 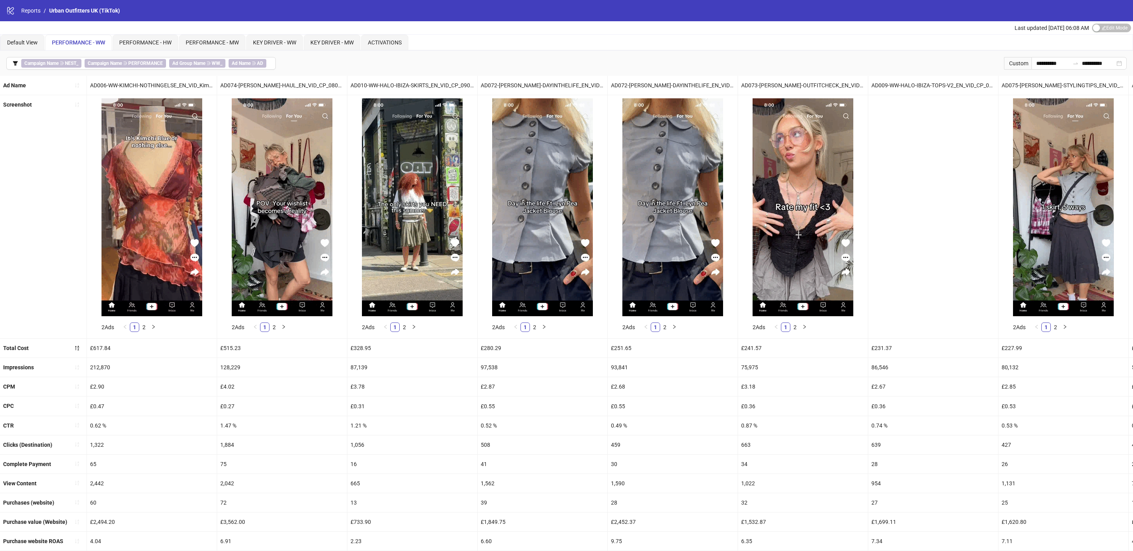 What do you see at coordinates (282, 387) in the screenshot?
I see `div: £4.02` at bounding box center [282, 387].